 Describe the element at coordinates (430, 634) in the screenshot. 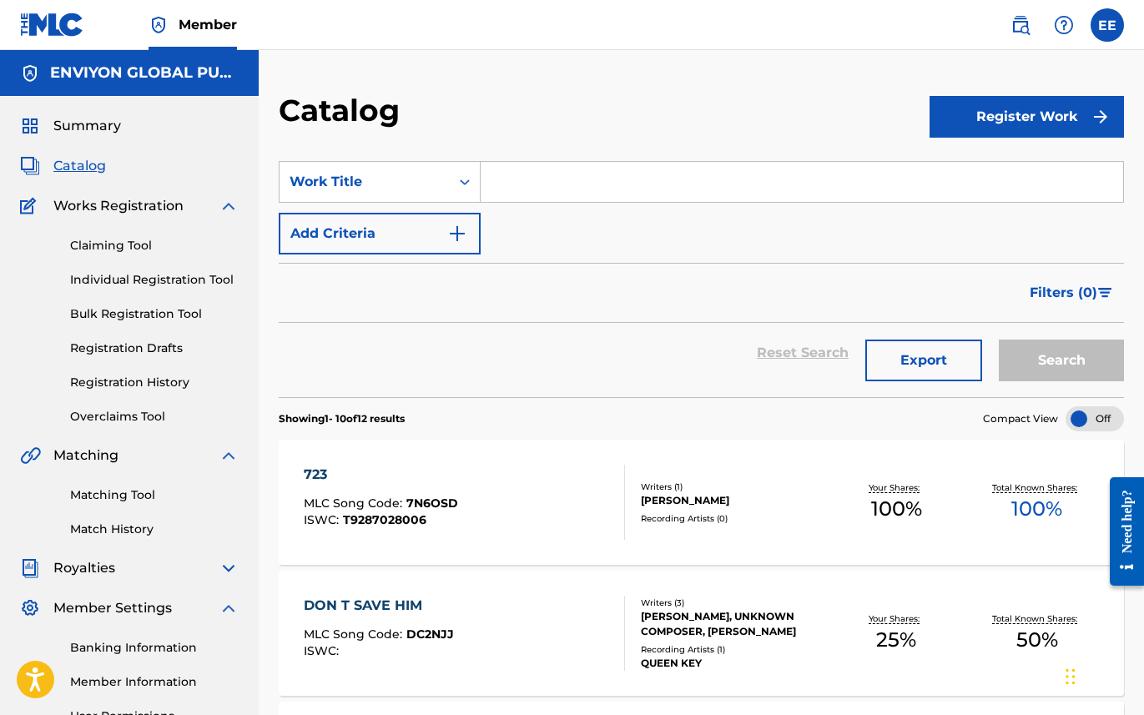

I see `span: DC2NJJ` at that location.